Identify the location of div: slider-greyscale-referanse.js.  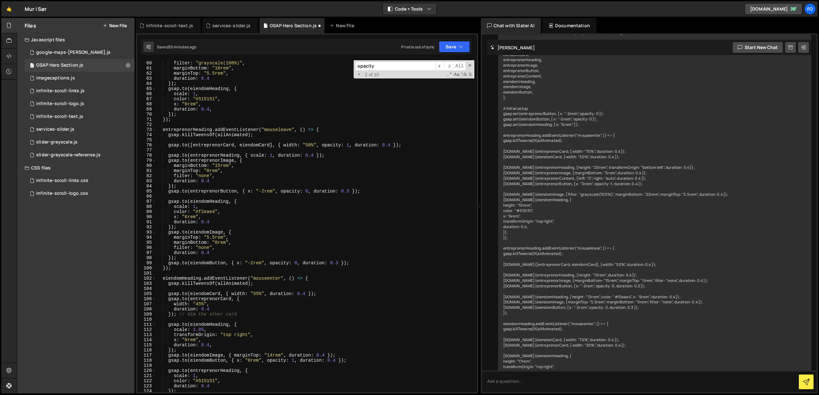
(68, 155).